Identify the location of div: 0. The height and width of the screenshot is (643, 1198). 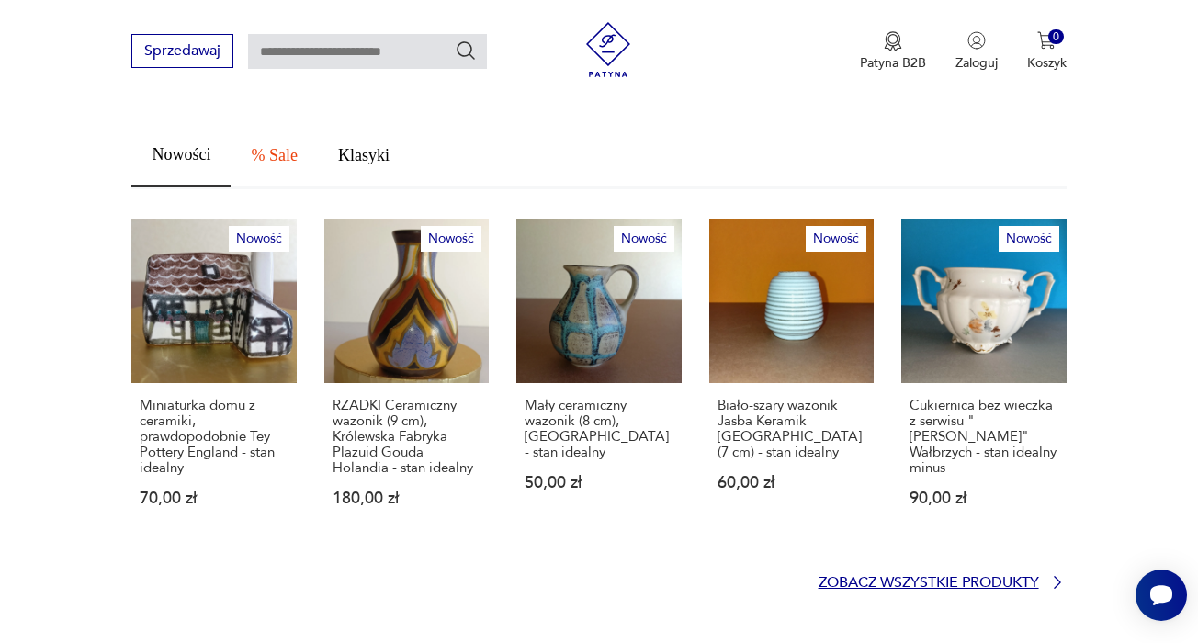
(1055, 37).